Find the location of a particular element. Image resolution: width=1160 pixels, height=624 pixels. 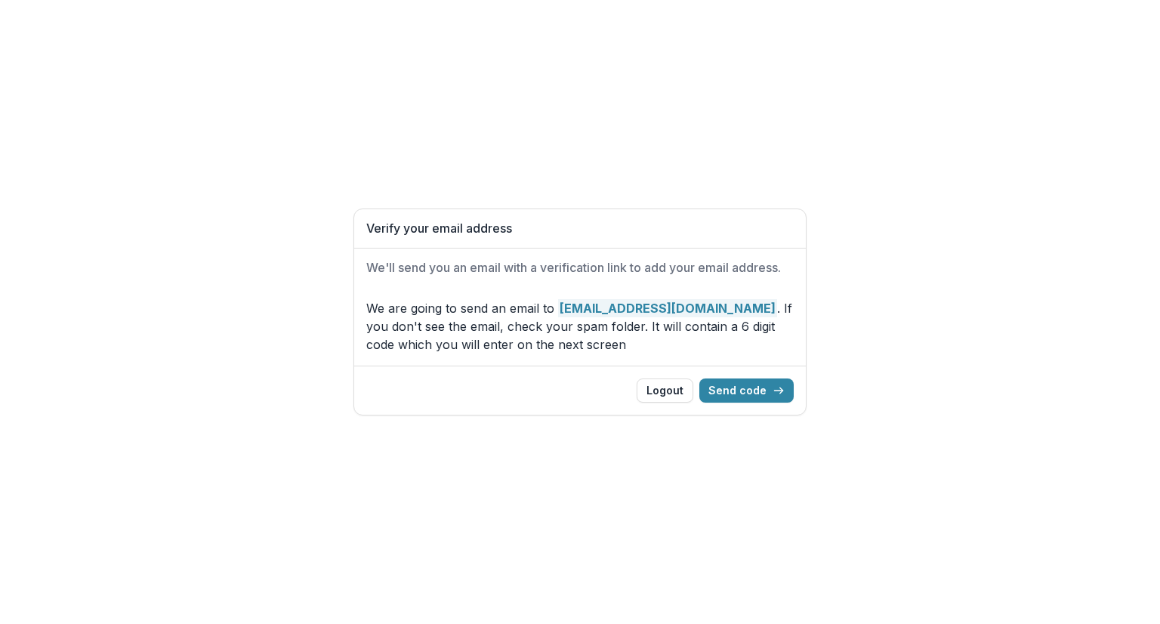

p: We are going to send an email to . If you don't see the email, check your spam folder. It will co... is located at coordinates (580, 326).